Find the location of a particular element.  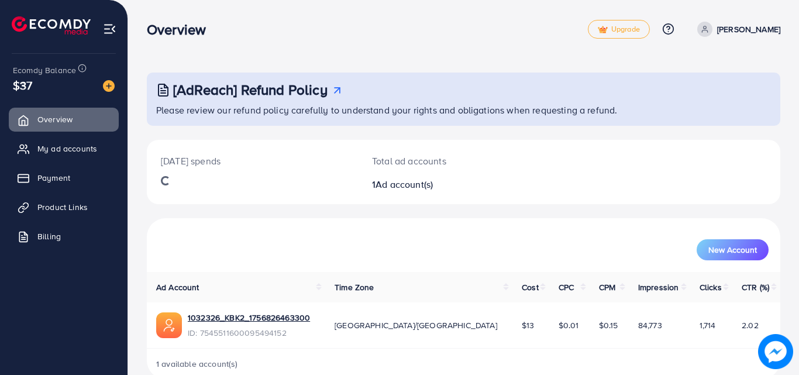

span: My ad accounts is located at coordinates (67, 149).